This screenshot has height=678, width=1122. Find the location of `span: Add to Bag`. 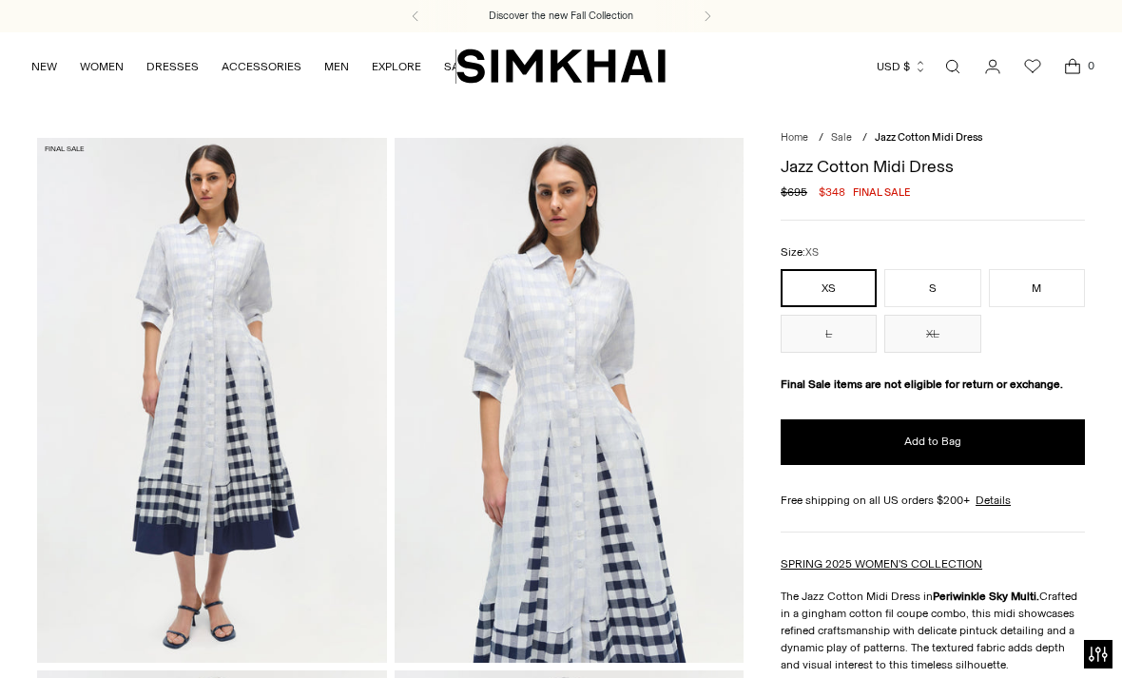

span: Add to Bag is located at coordinates (932, 441).